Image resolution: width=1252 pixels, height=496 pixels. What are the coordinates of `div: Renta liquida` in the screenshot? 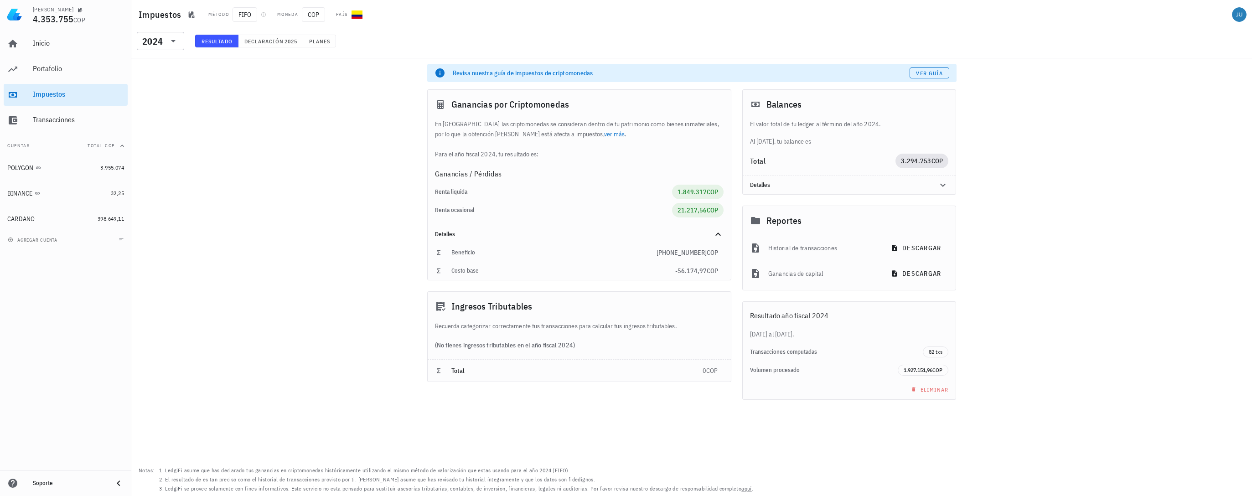 It's located at (554, 192).